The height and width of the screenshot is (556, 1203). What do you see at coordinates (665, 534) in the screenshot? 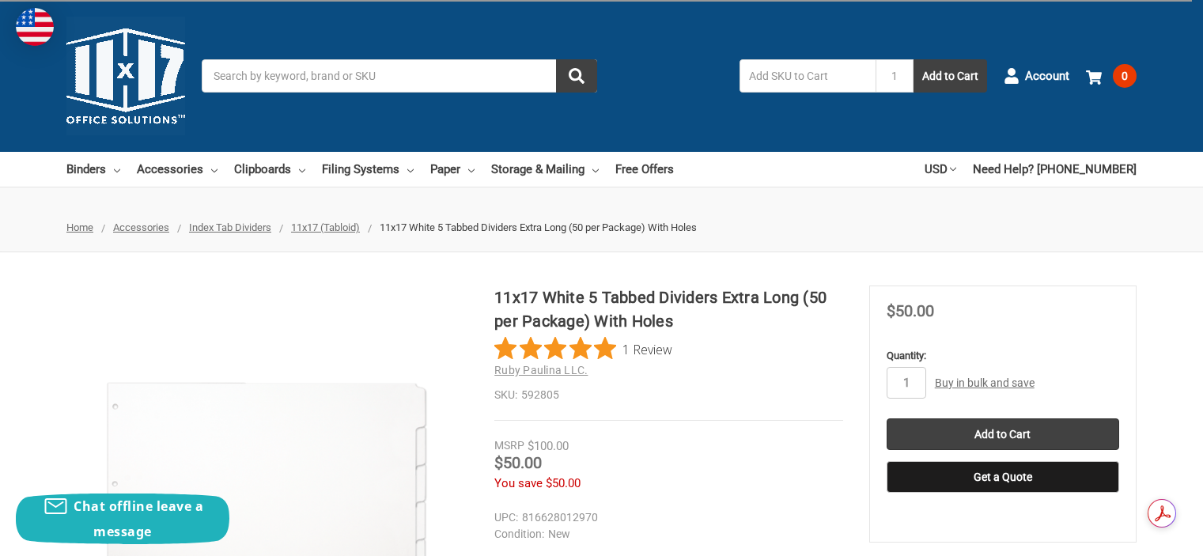
I see `dd: New` at bounding box center [665, 534].